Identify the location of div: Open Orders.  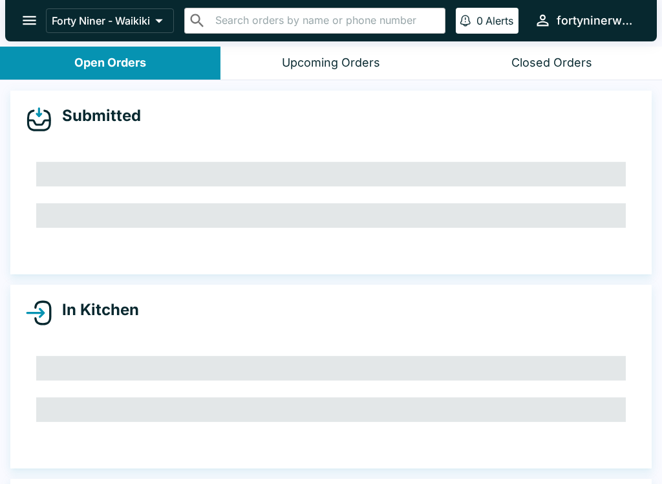
(110, 63).